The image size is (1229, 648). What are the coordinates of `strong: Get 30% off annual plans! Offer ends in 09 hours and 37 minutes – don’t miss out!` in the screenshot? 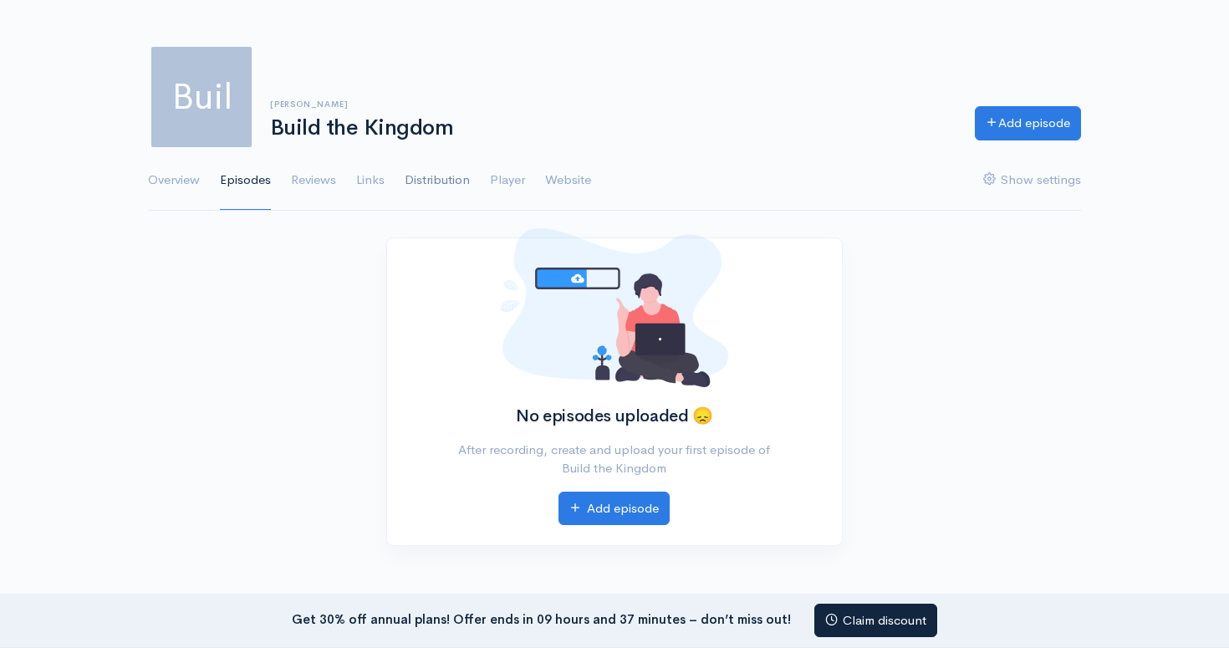 It's located at (541, 618).